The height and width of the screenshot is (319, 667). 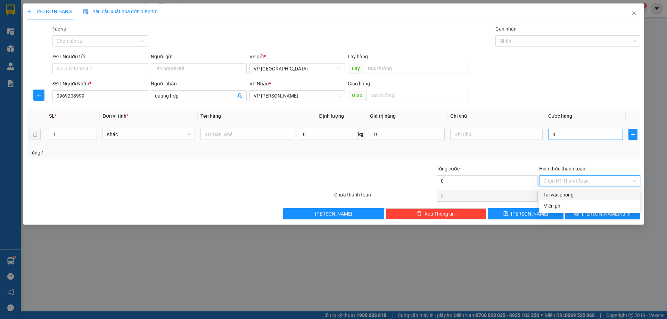 I want to click on div: SĐT Người Gửi, so click(x=100, y=57).